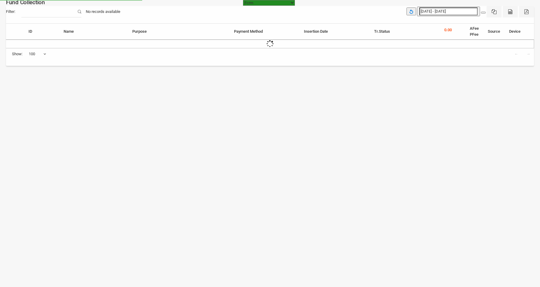 This screenshot has width=540, height=287. Describe the element at coordinates (38, 54) in the screenshot. I see `span: 100` at that location.